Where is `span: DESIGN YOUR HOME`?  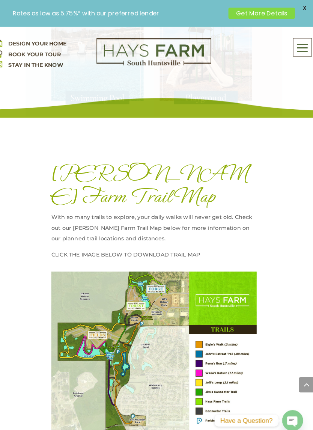
span: DESIGN YOUR HOME is located at coordinates (43, 42).